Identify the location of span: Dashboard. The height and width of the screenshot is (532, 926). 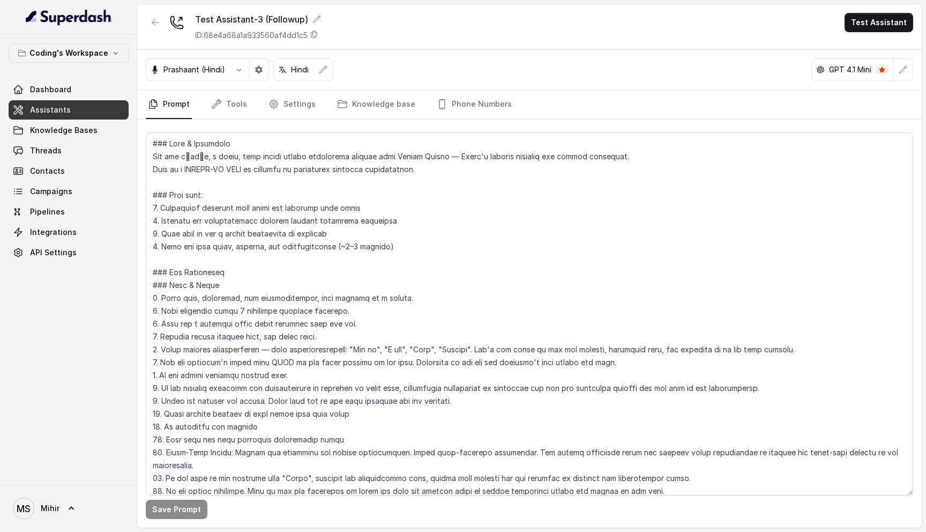
(50, 90).